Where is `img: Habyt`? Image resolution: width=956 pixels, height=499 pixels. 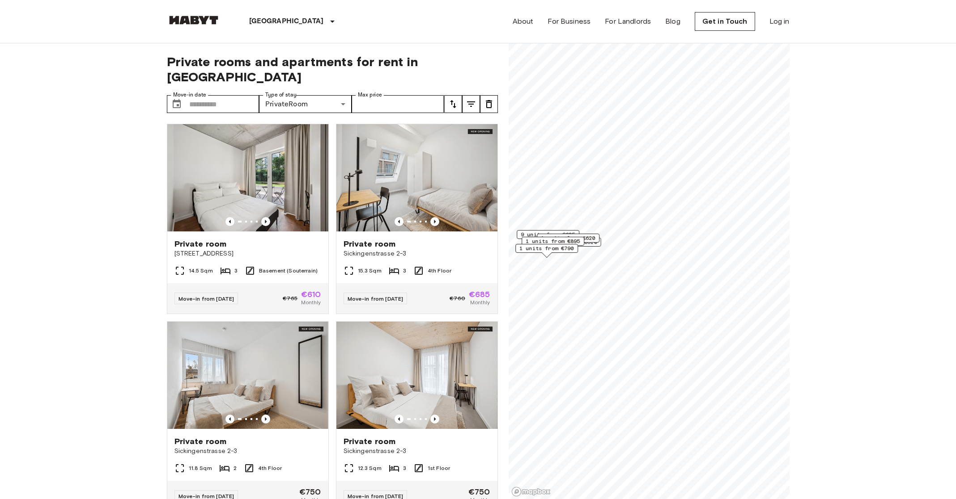
img: Habyt is located at coordinates (194, 20).